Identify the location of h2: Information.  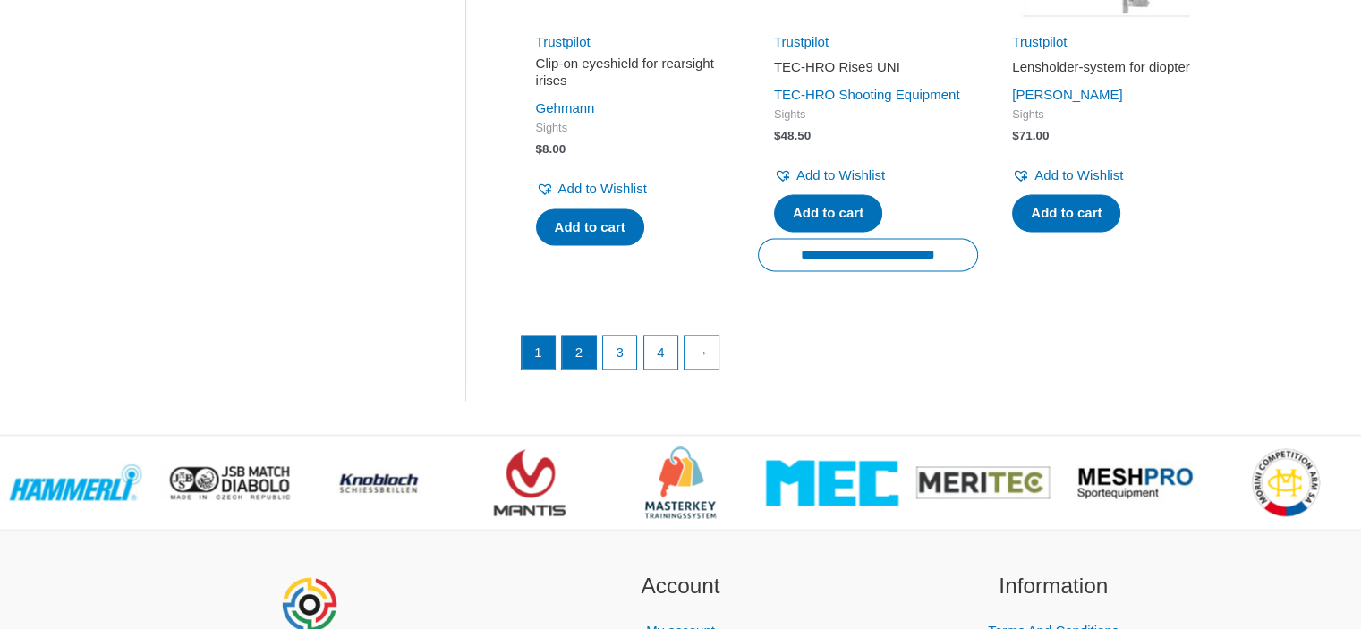
(1053, 586).